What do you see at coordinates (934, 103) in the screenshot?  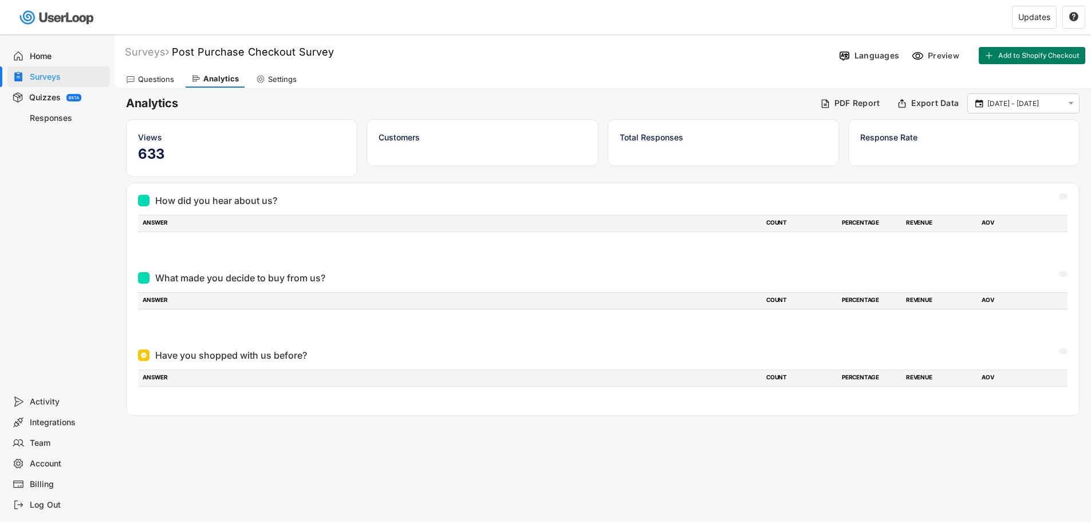 I see `div: Export Data` at bounding box center [934, 103].